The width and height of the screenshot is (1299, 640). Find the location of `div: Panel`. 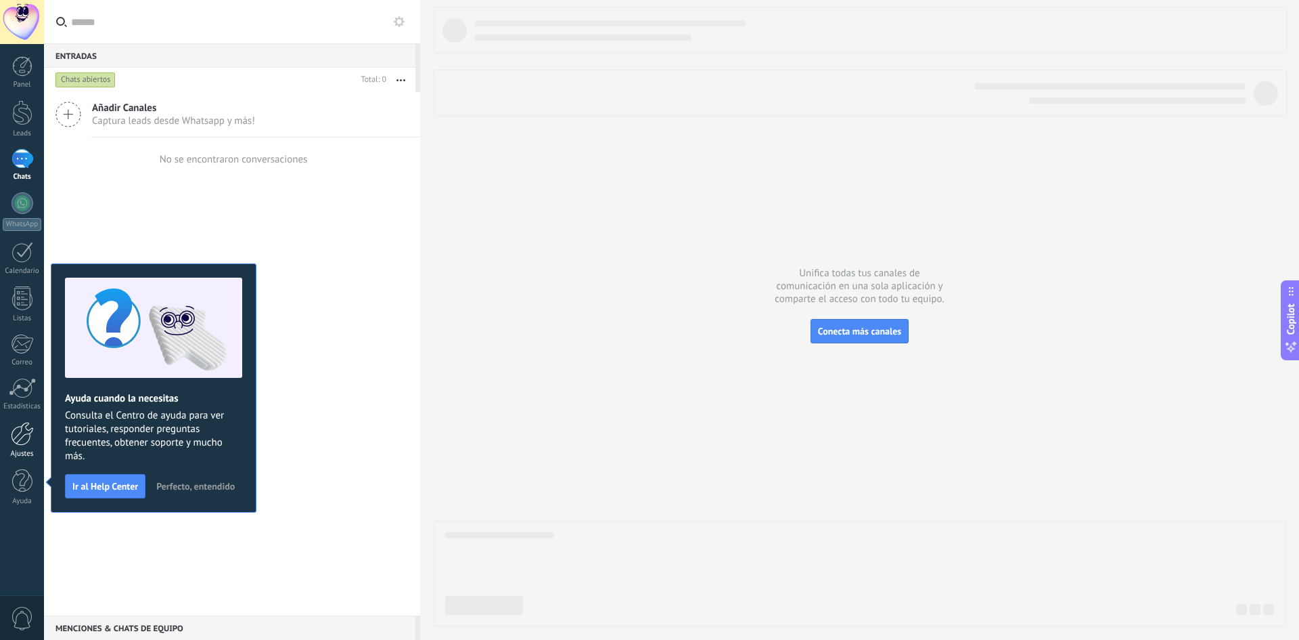

div: Panel is located at coordinates (22, 85).